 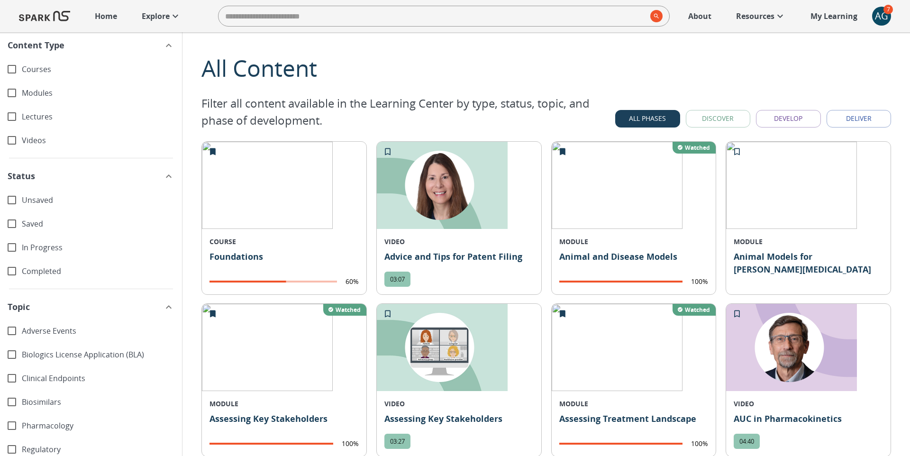 What do you see at coordinates (92, 449) in the screenshot?
I see `span: Regulatory` at bounding box center [92, 449].